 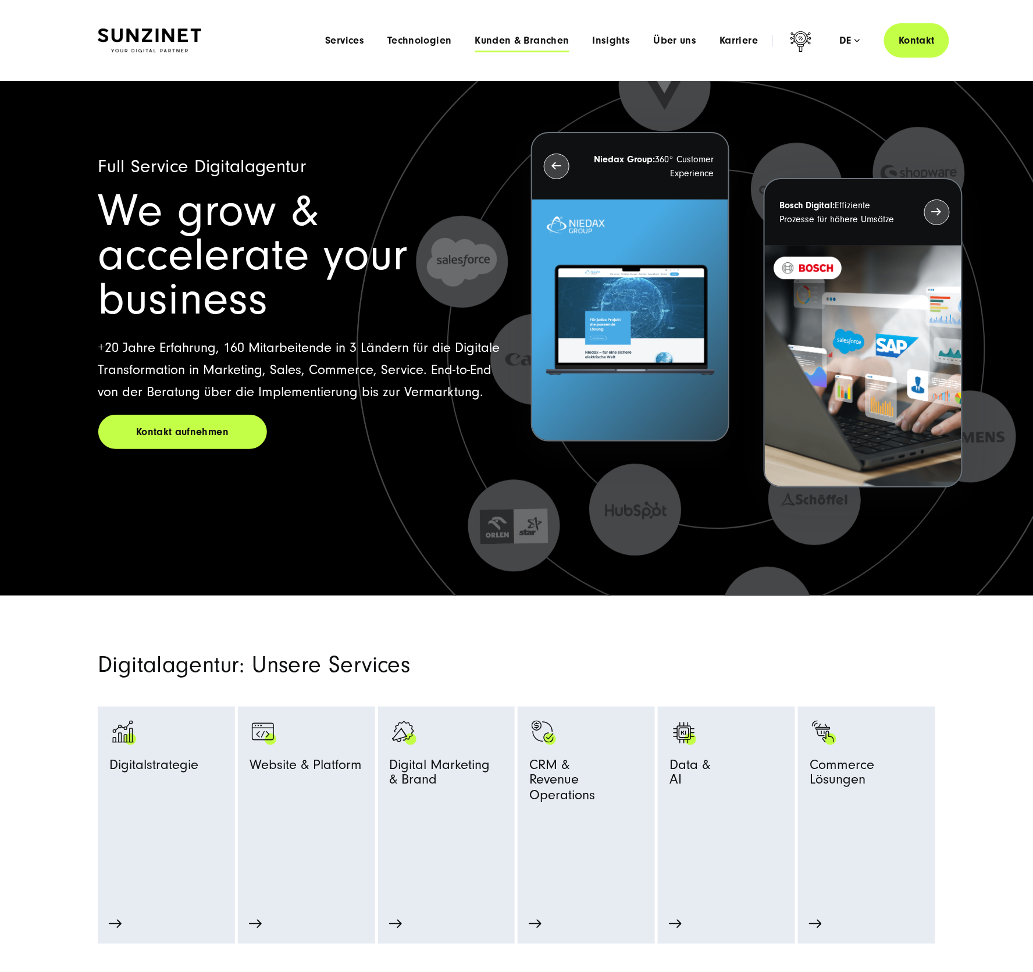 What do you see at coordinates (738, 41) in the screenshot?
I see `span: Karriere` at bounding box center [738, 41].